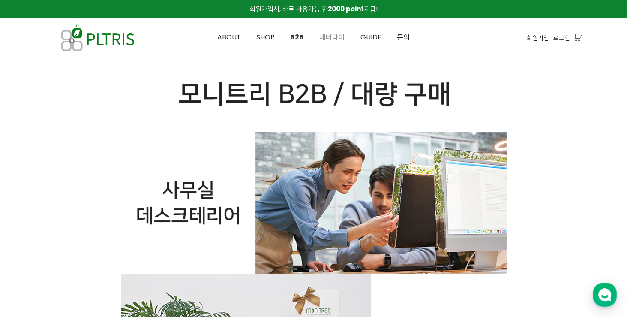 The width and height of the screenshot is (627, 317). Describe the element at coordinates (371, 37) in the screenshot. I see `a: GUIDE` at that location.